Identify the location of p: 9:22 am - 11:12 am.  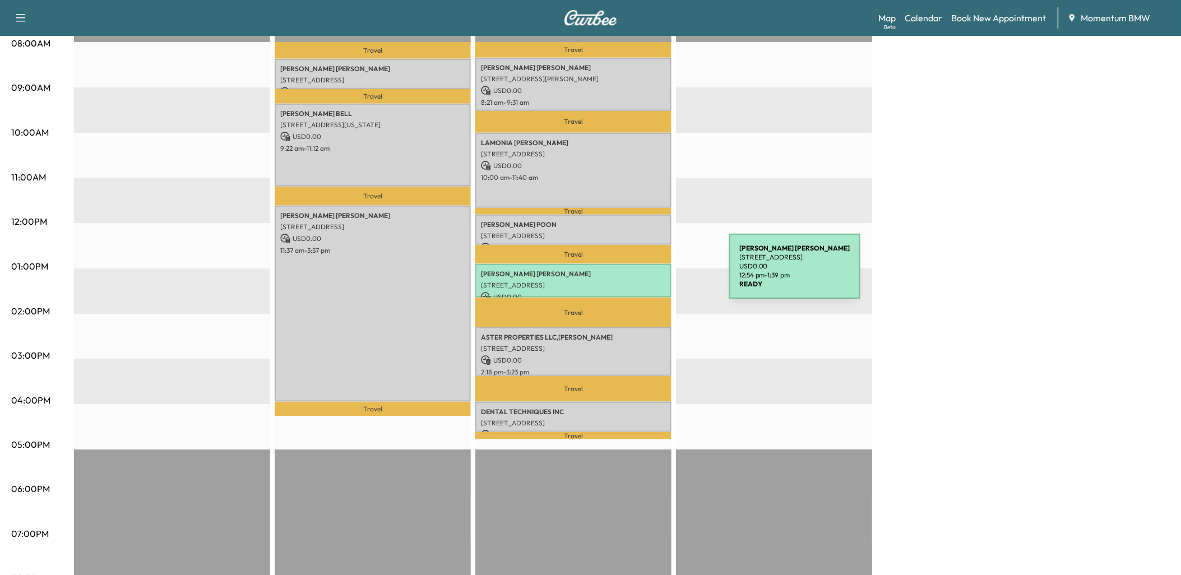
(373, 149).